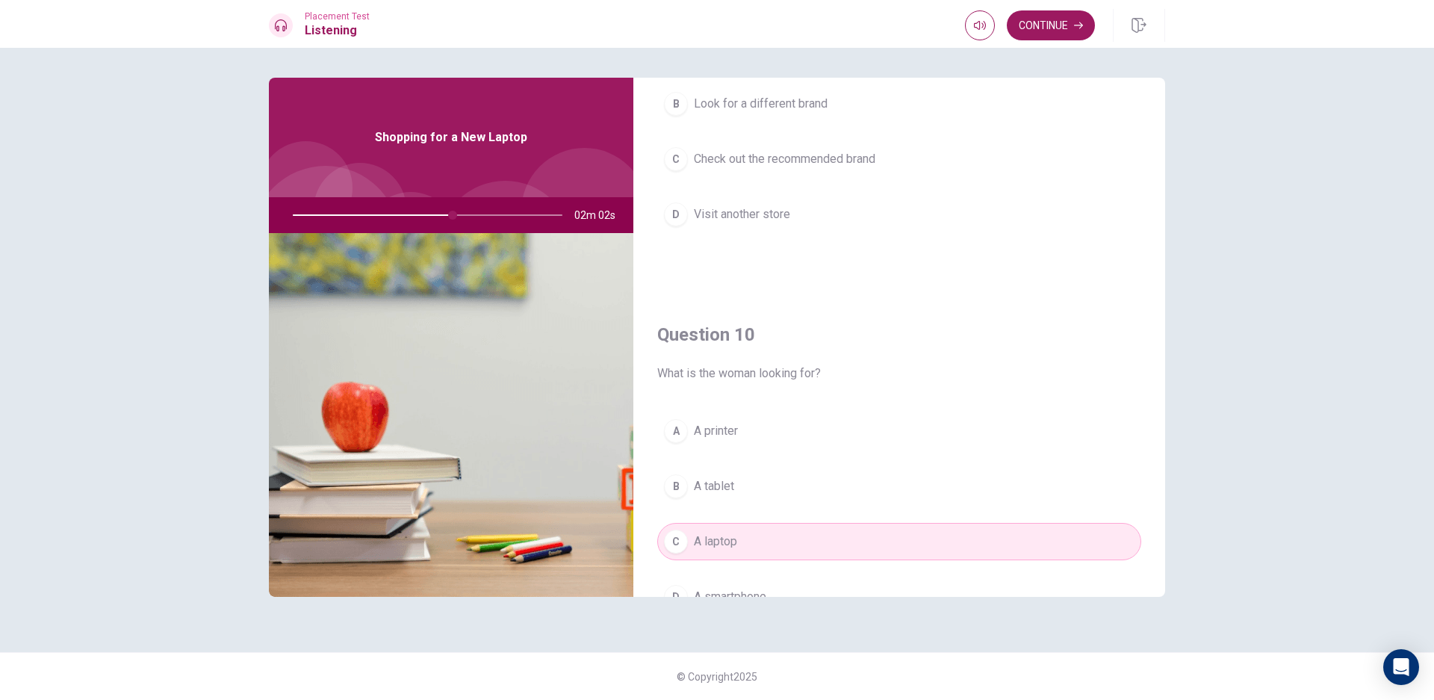 This screenshot has height=700, width=1434. Describe the element at coordinates (784, 159) in the screenshot. I see `span: Check out the recommended brand` at that location.